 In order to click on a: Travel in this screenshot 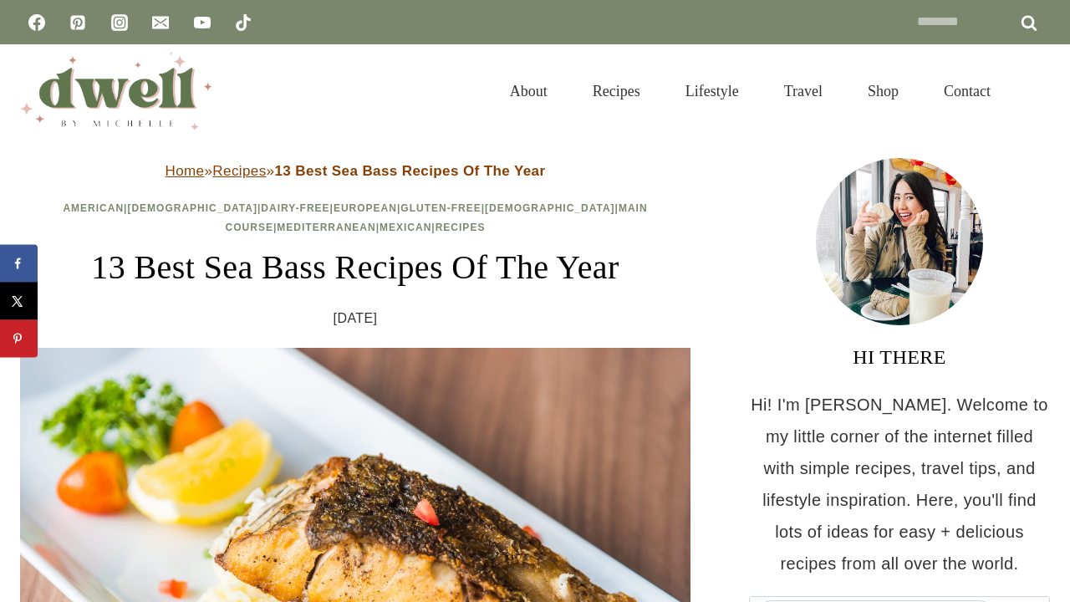, I will do `click(803, 91)`.